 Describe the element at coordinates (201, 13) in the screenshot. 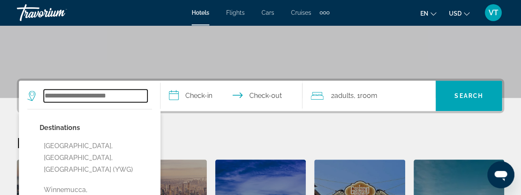

I see `a: Hotels` at that location.